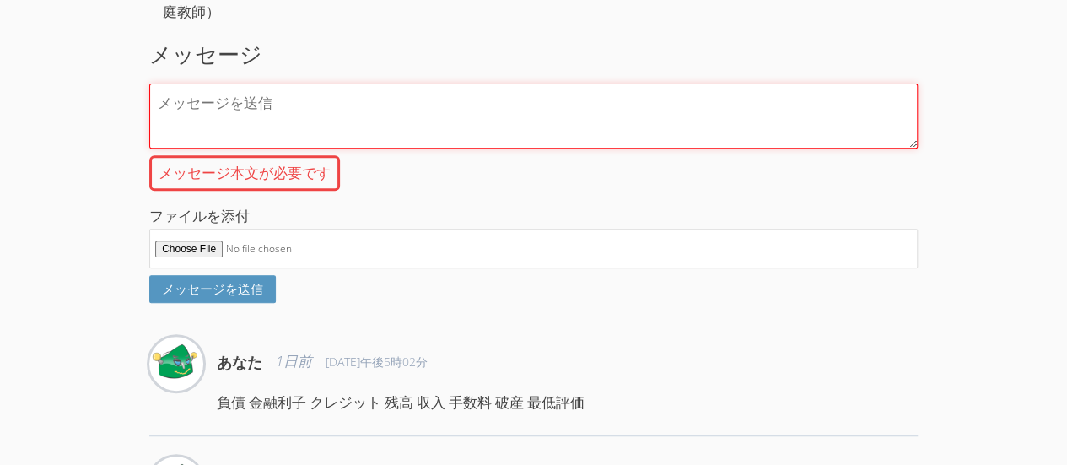 The width and height of the screenshot is (1067, 465). What do you see at coordinates (294, 360) in the screenshot?
I see `font: 1日前` at bounding box center [294, 360].